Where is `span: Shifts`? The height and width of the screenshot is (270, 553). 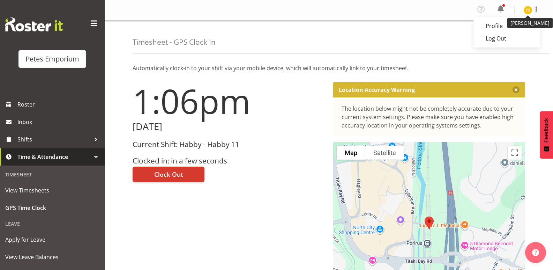 span: Shifts is located at coordinates (54, 139).